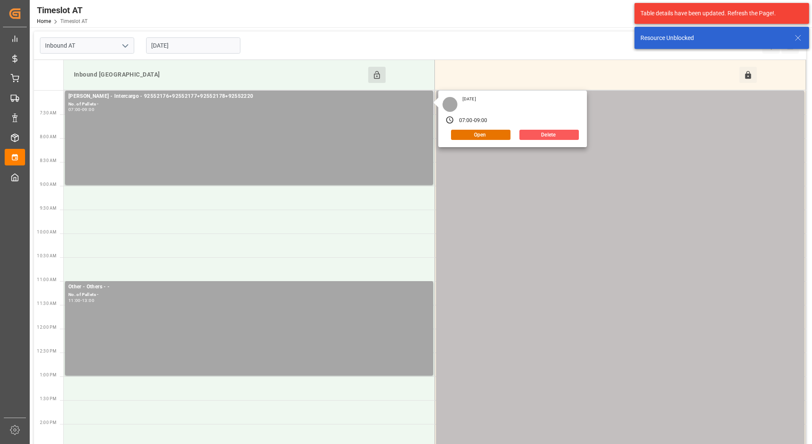 The width and height of the screenshot is (812, 444). Describe the element at coordinates (87, 45) in the screenshot. I see `input: Type to search/select` at that location.